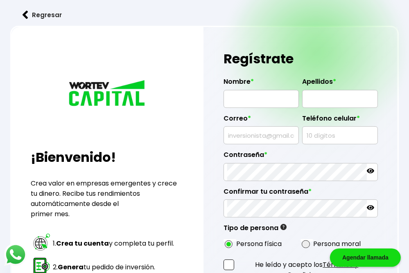  I want to click on td: 1. y completa tu perfil., so click(114, 244).